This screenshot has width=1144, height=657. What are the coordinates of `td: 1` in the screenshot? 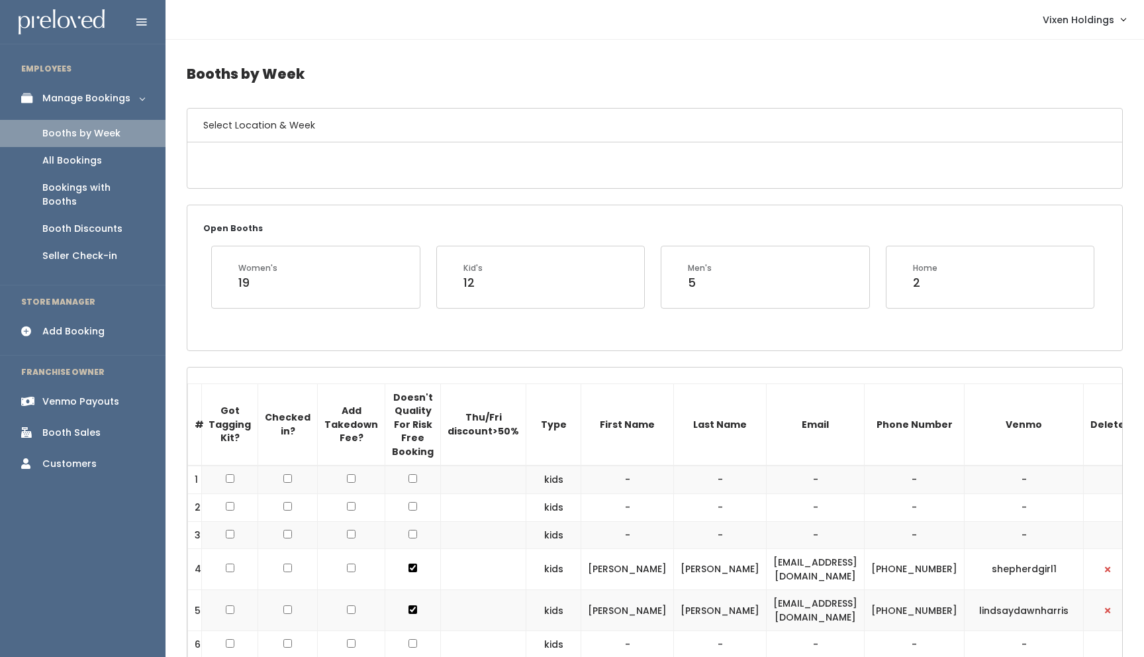 It's located at (195, 479).